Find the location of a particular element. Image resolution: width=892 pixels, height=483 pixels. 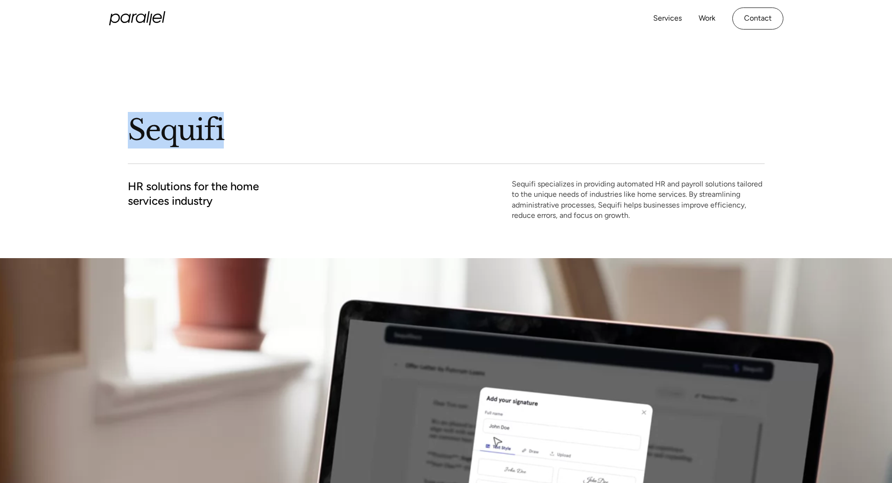

a: Work is located at coordinates (707, 18).